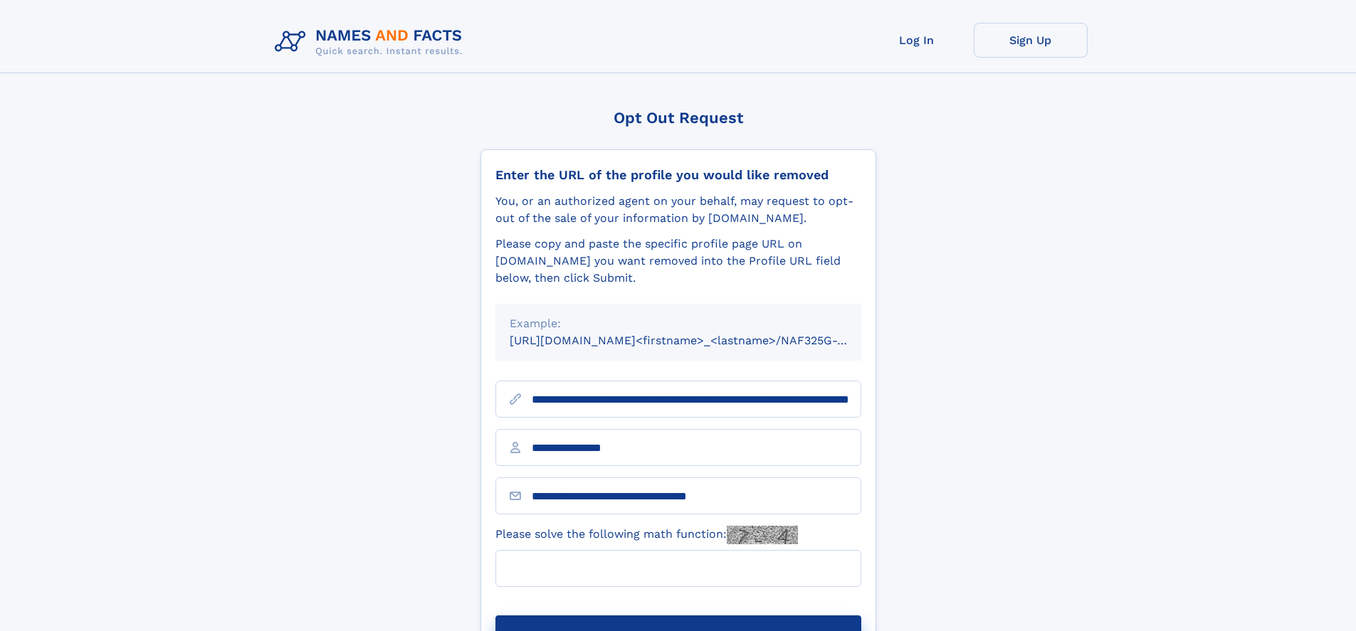  Describe the element at coordinates (678, 324) in the screenshot. I see `div: Example:` at that location.